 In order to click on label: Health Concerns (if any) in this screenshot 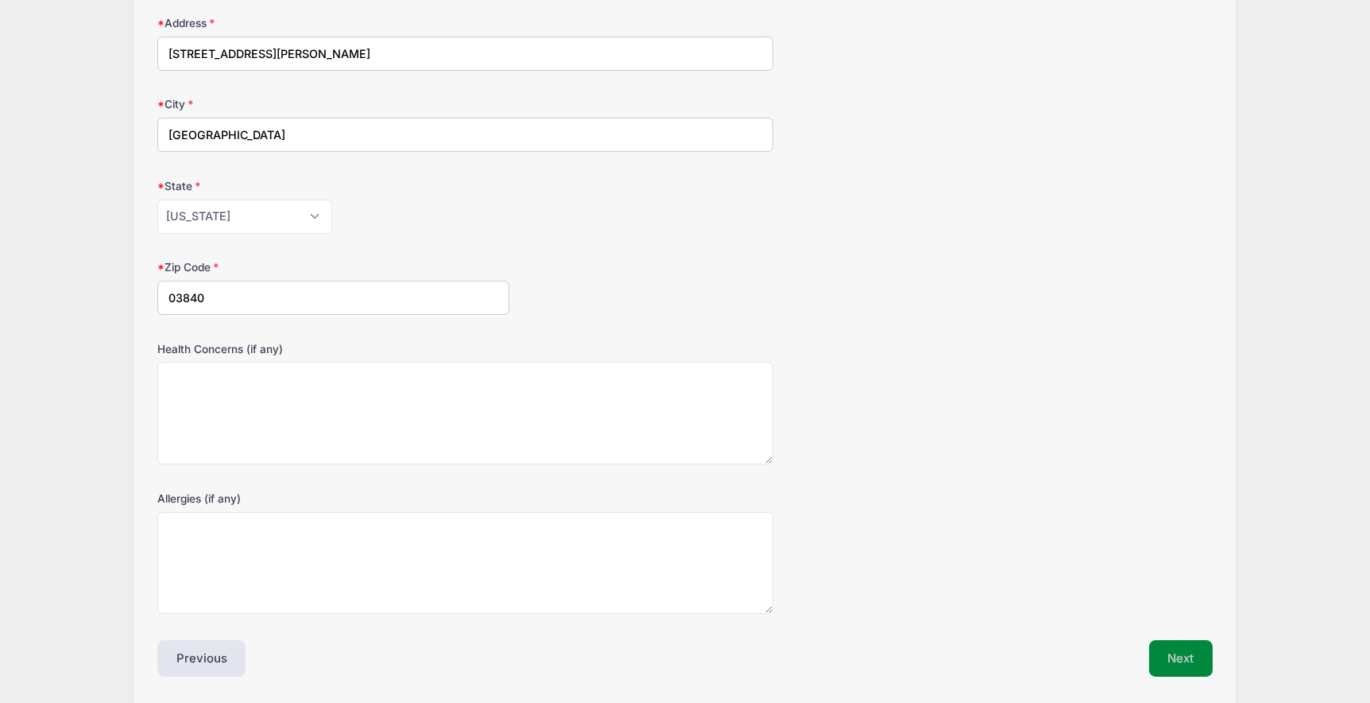, I will do `click(333, 349)`.